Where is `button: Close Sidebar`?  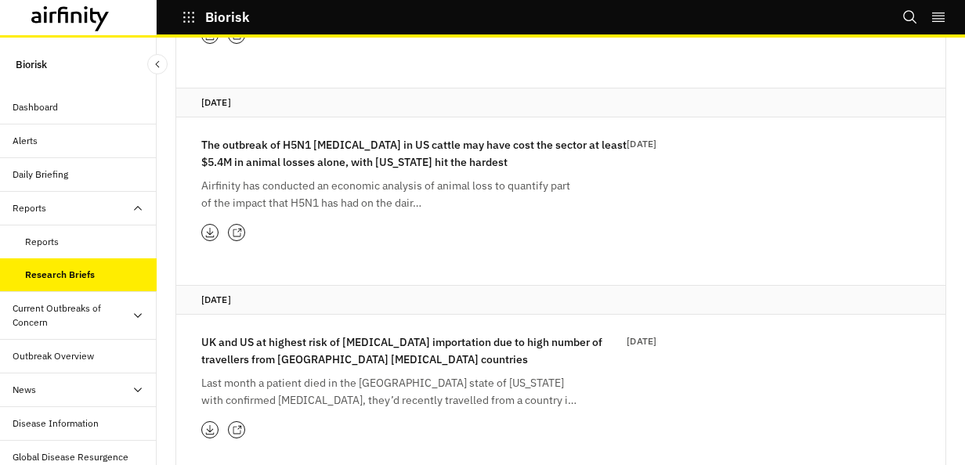 button: Close Sidebar is located at coordinates (157, 64).